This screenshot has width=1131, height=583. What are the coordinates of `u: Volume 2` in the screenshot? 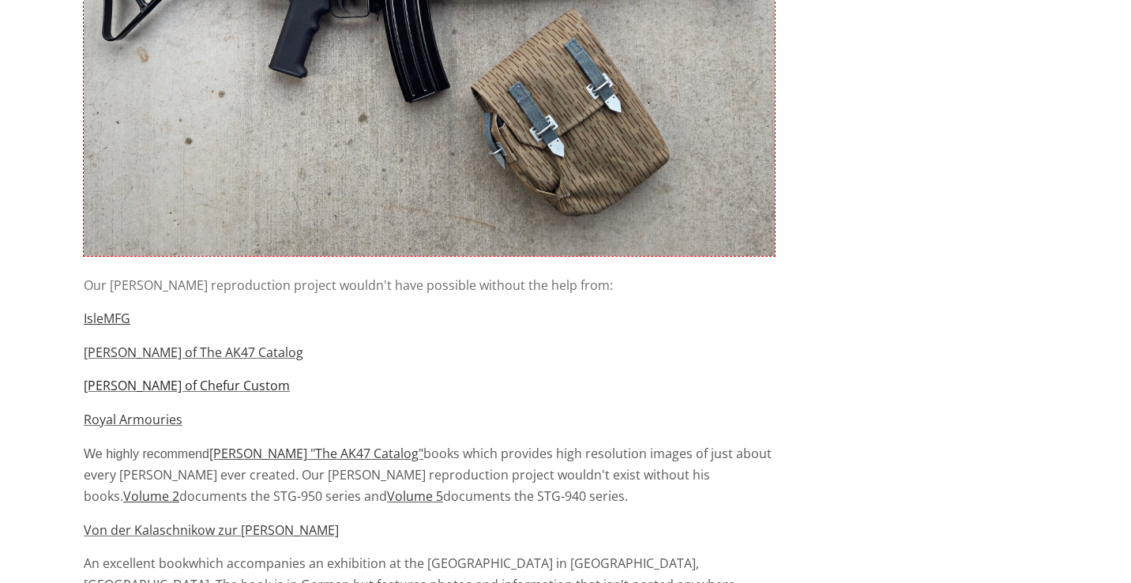 It's located at (151, 496).